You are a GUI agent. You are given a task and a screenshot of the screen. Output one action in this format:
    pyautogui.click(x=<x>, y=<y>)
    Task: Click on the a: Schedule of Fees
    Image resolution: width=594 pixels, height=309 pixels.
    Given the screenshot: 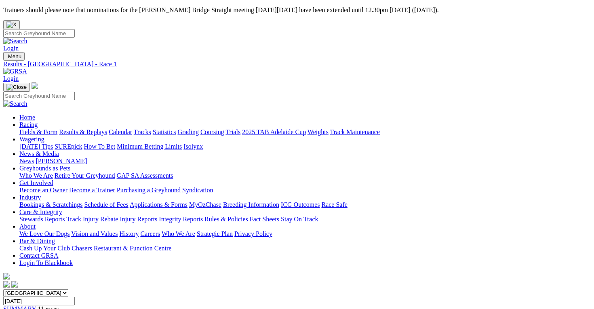 What is the action you would take?
    pyautogui.click(x=106, y=205)
    